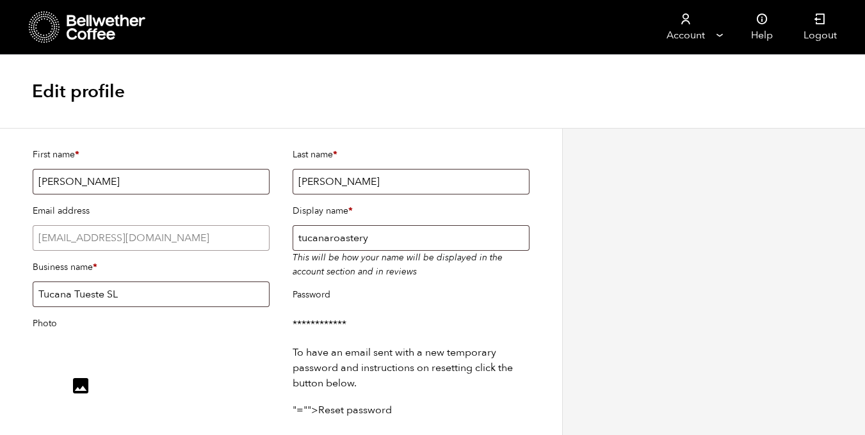 The image size is (865, 435). What do you see at coordinates (81, 386) in the screenshot?
I see `span: insert_photo` at bounding box center [81, 386].